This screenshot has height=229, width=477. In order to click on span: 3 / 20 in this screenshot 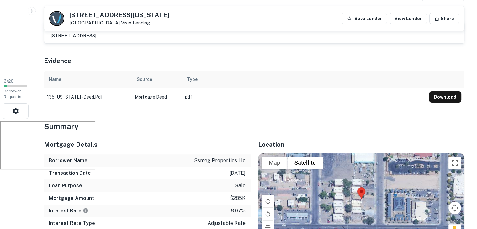, I will do `click(8, 81)`.